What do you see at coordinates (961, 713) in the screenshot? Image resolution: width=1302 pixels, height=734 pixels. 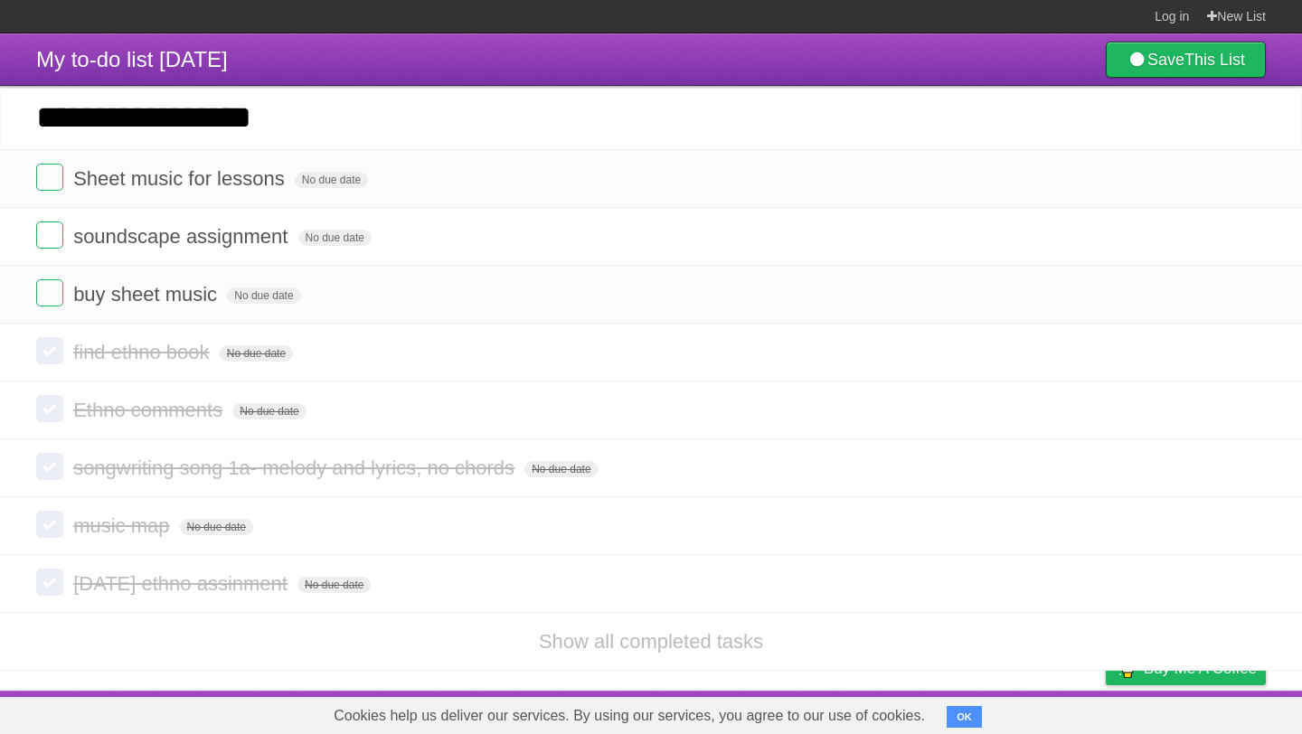 I see `a: Developers` at bounding box center [961, 713].